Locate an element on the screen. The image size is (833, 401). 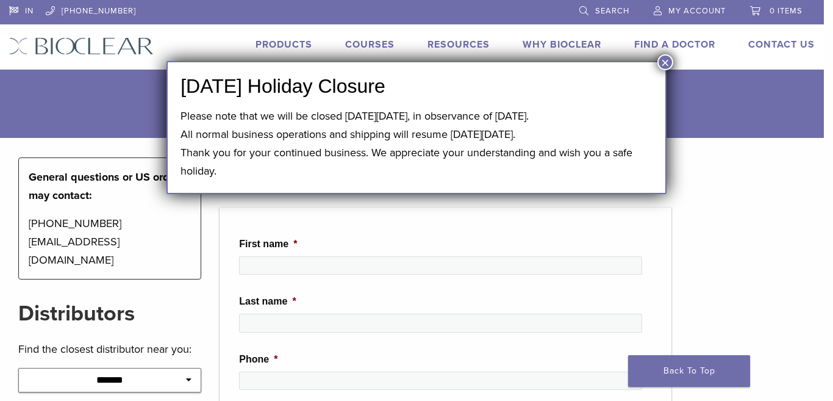
label: Phone is located at coordinates (258, 359).